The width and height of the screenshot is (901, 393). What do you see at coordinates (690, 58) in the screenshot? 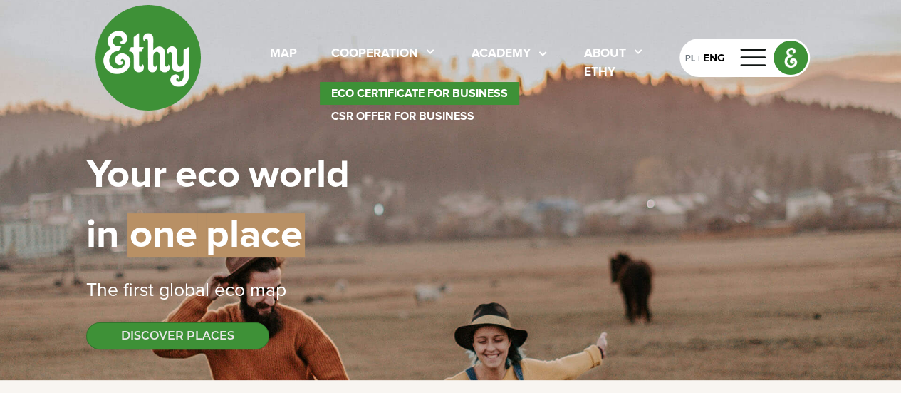
I see `div: PL` at bounding box center [690, 58].